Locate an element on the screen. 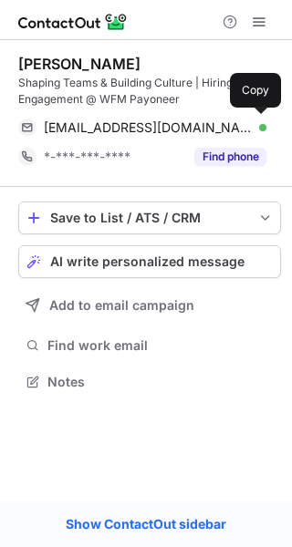 This screenshot has width=292, height=547. span: Add to email campaign is located at coordinates (121, 305).